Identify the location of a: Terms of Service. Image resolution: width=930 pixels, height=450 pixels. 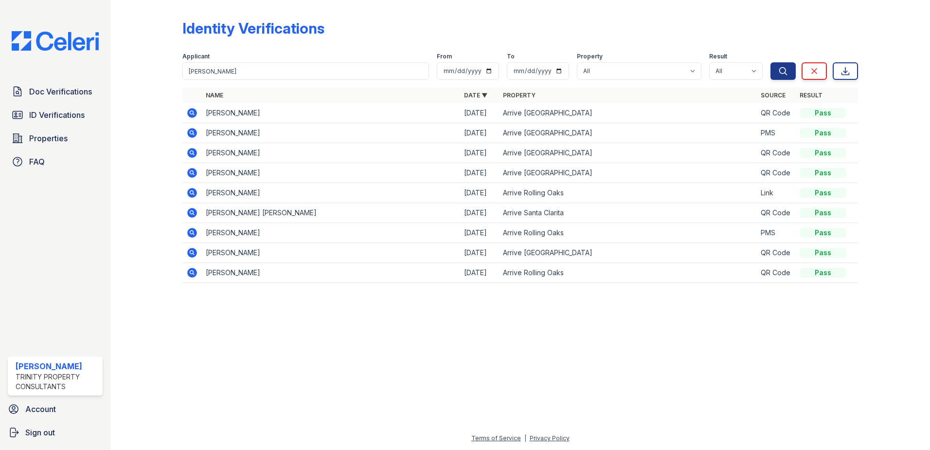
(496, 437).